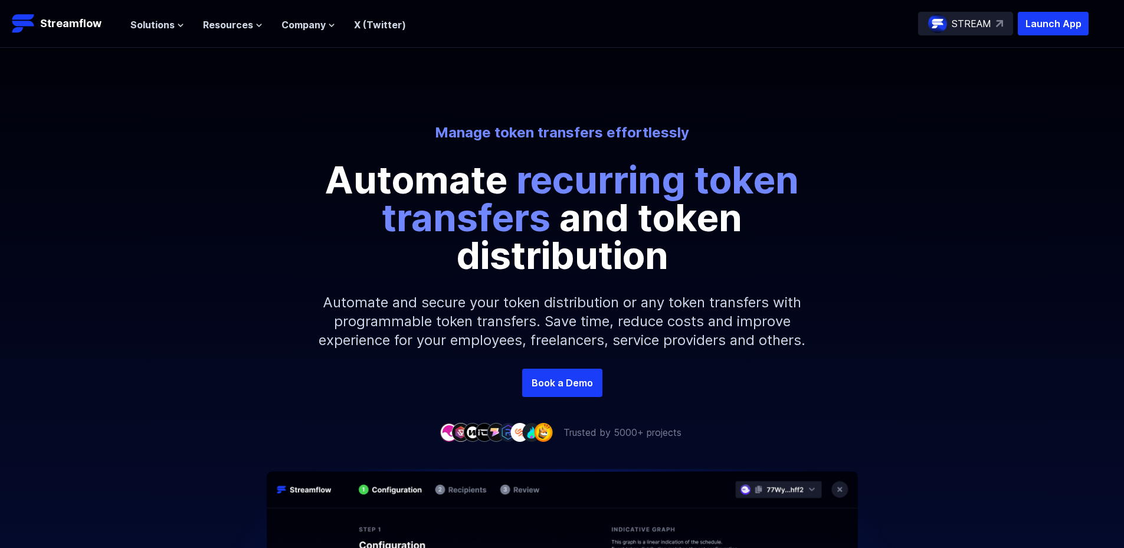  What do you see at coordinates (65, 24) in the screenshot?
I see `a: Streamflow` at bounding box center [65, 24].